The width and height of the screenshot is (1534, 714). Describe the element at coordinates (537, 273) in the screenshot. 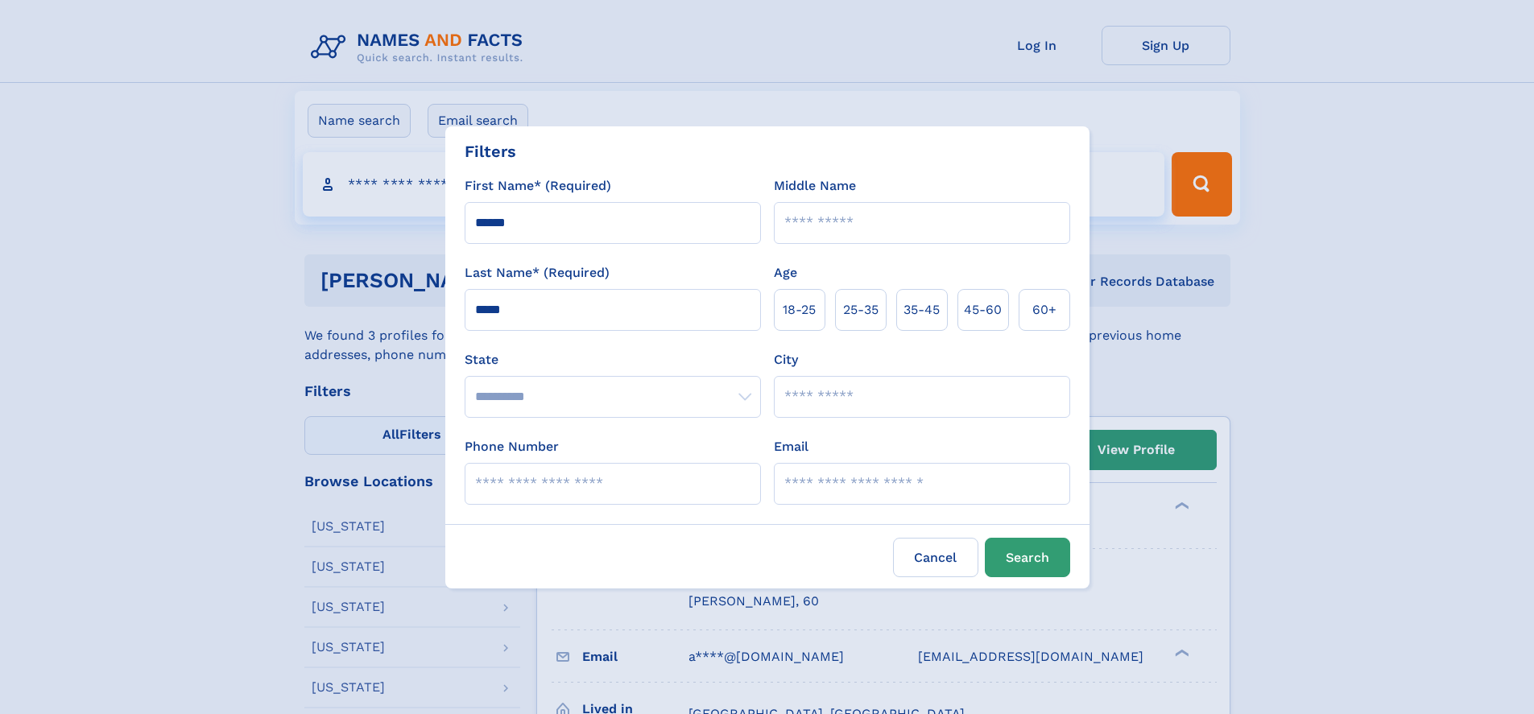

I see `label: Last Name* (Required)` at that location.